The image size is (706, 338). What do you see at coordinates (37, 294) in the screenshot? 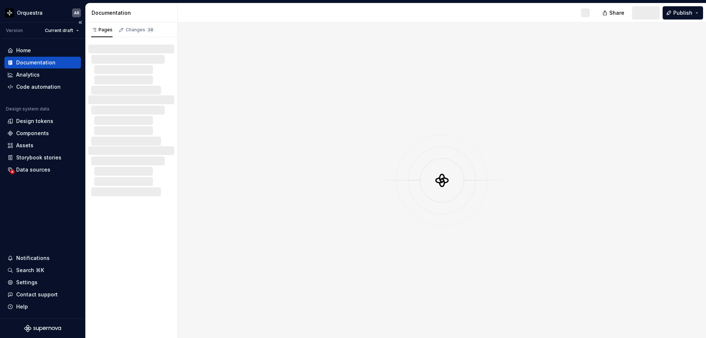
I see `div: Contact support` at bounding box center [37, 294].